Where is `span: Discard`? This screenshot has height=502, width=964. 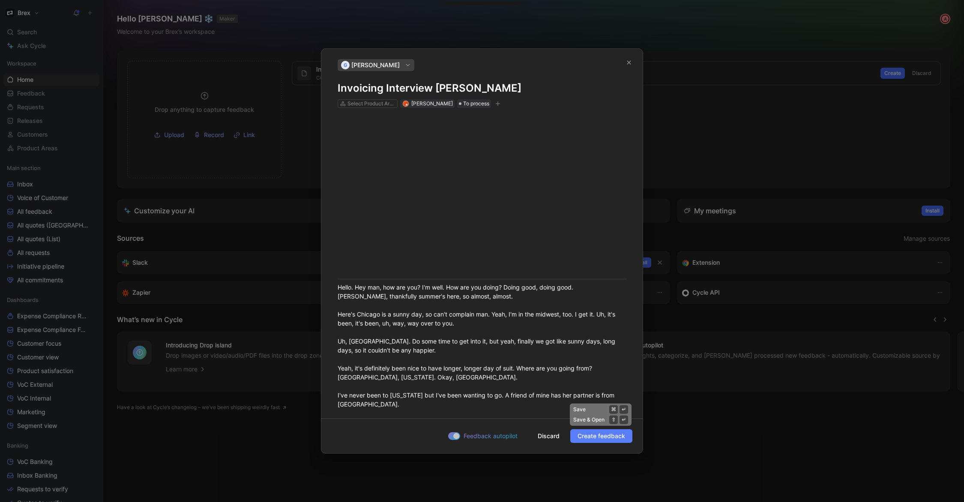 span: Discard is located at coordinates (549, 436).